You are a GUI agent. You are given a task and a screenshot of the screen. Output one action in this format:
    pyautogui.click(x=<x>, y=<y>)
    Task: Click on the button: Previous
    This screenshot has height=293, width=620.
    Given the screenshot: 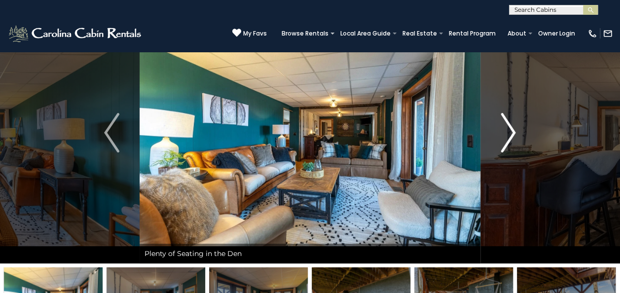 What is the action you would take?
    pyautogui.click(x=112, y=133)
    